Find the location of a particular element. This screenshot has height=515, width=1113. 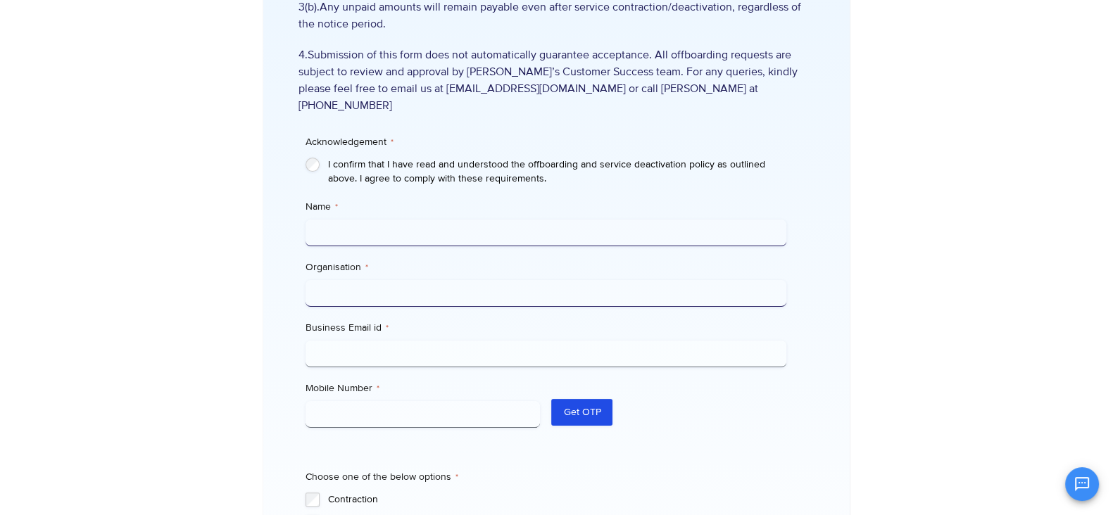

label: Name is located at coordinates (546, 207).